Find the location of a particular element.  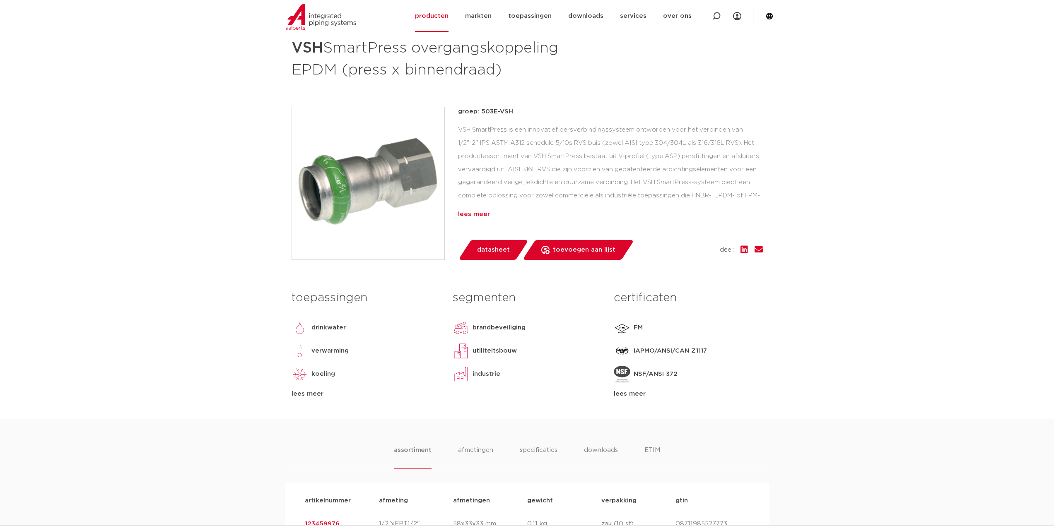

span: datasheet is located at coordinates (493, 250).